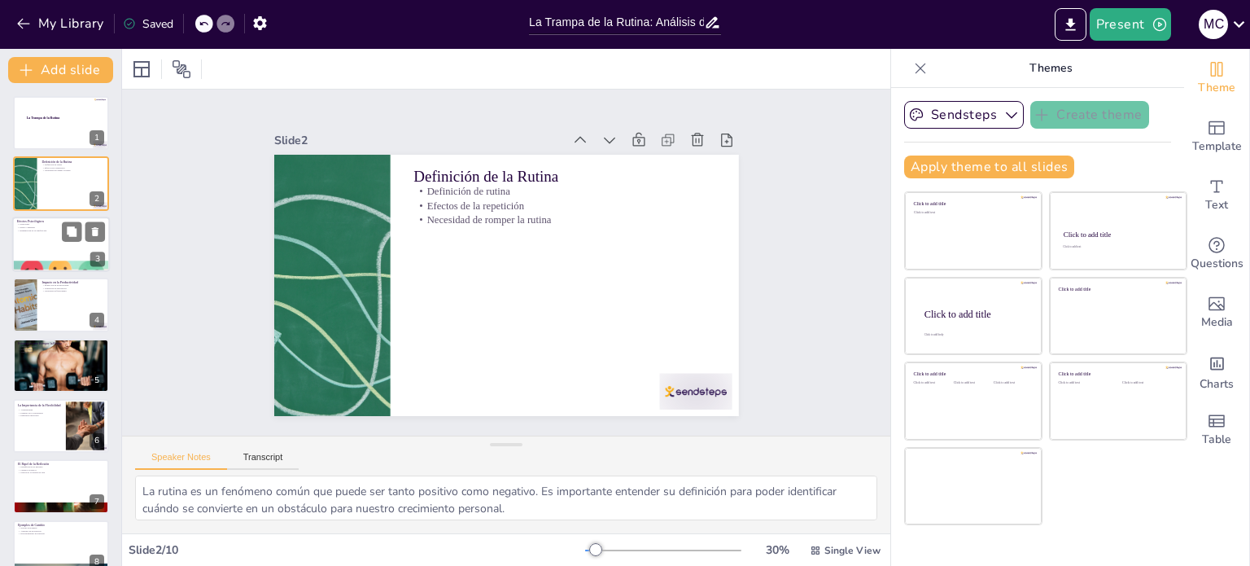  I want to click on p: Atención plena, so click(61, 352).